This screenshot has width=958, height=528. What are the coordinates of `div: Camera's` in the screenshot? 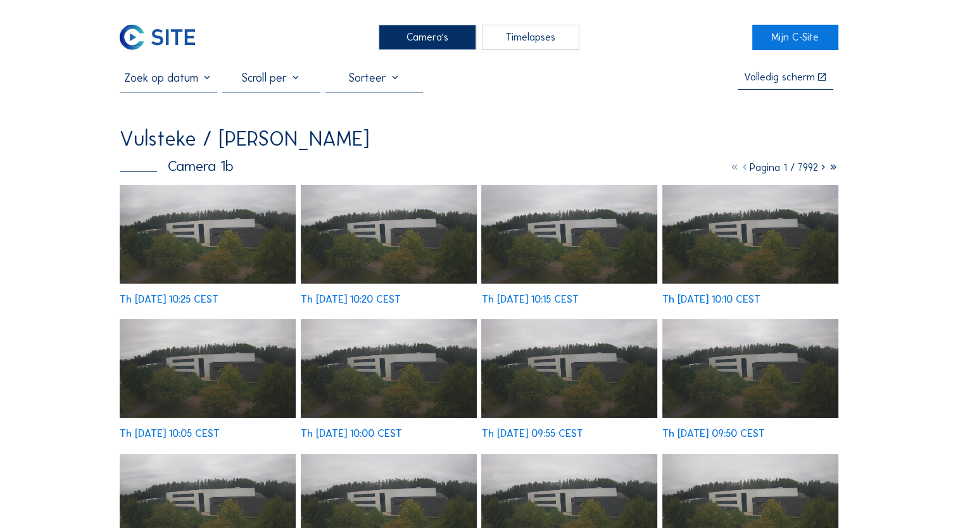 It's located at (427, 37).